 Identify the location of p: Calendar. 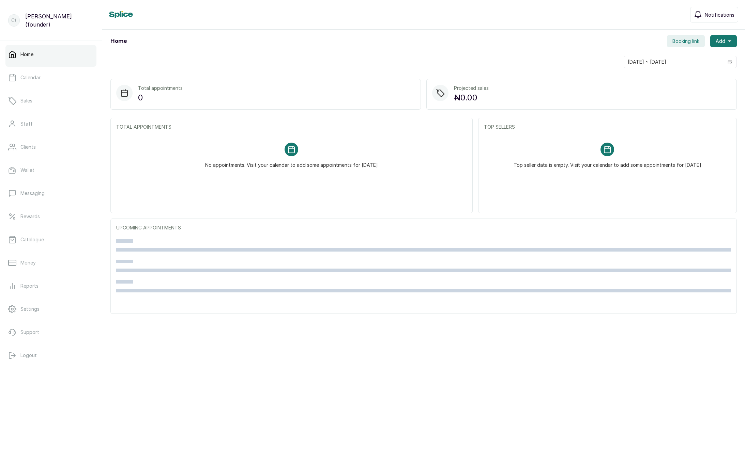
(30, 78).